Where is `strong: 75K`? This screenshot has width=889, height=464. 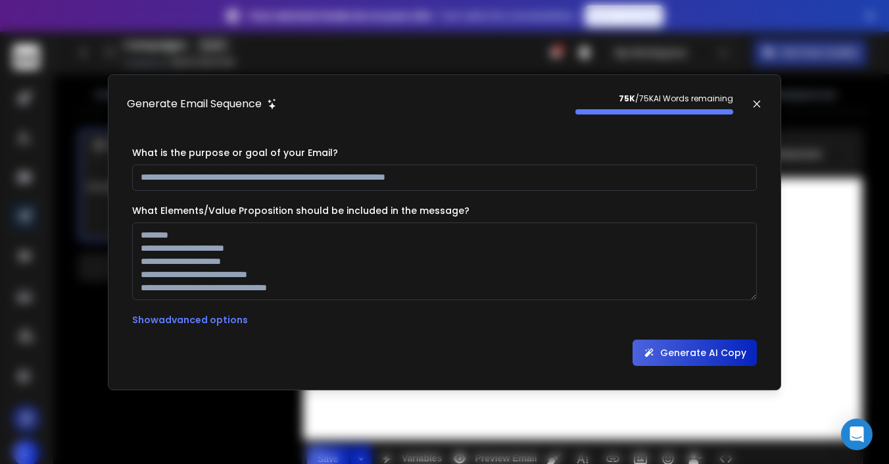 strong: 75K is located at coordinates (627, 98).